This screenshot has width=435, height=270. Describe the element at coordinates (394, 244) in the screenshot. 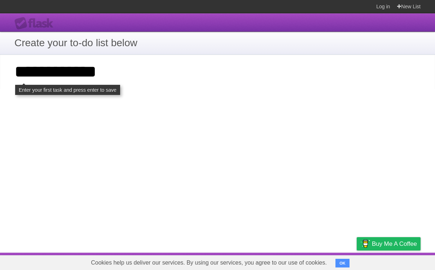

I see `span: Buy me a coffee` at that location.